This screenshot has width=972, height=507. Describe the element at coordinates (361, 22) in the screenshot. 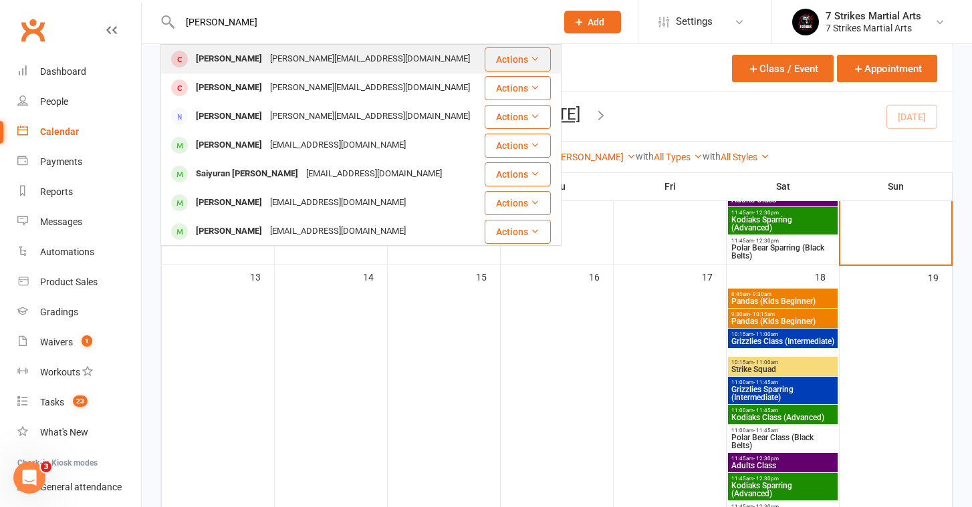

I see `input: Search...` at that location.